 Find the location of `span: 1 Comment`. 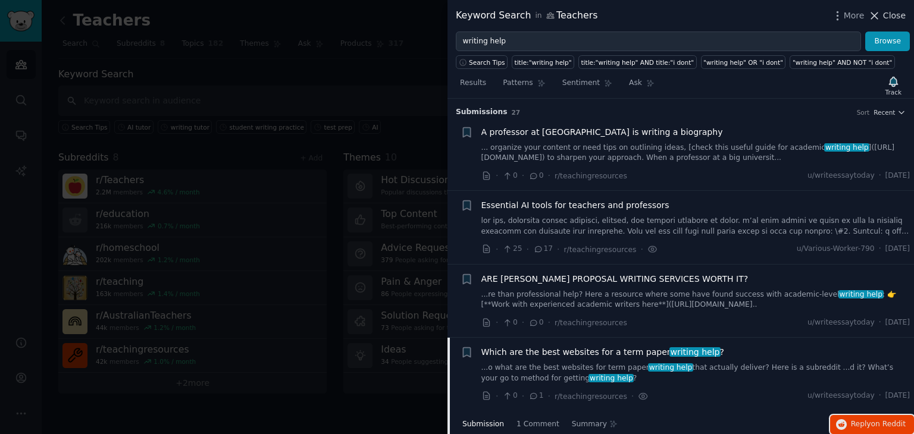

span: 1 Comment is located at coordinates (538, 425).